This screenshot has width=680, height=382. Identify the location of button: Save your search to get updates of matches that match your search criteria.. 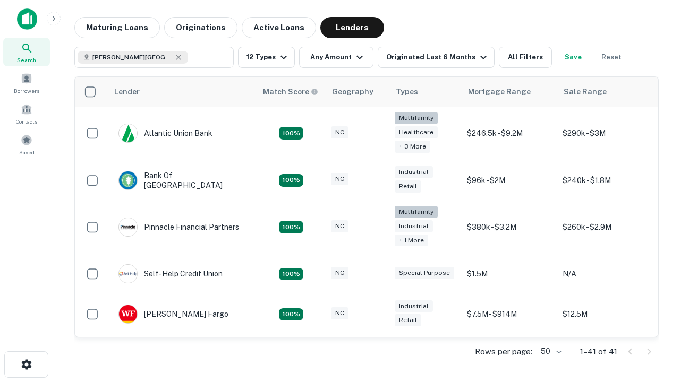
(573, 57).